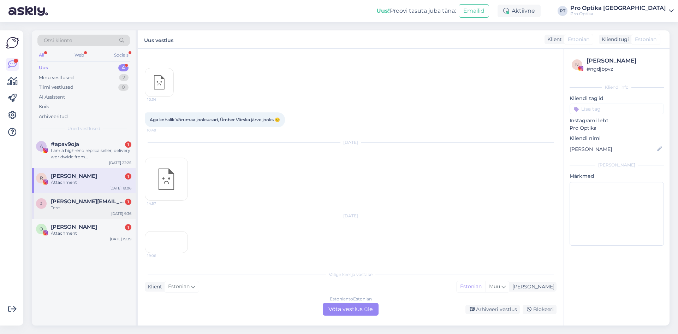 This screenshot has width=678, height=334. I want to click on div: Tiimi vestlused, so click(56, 87).